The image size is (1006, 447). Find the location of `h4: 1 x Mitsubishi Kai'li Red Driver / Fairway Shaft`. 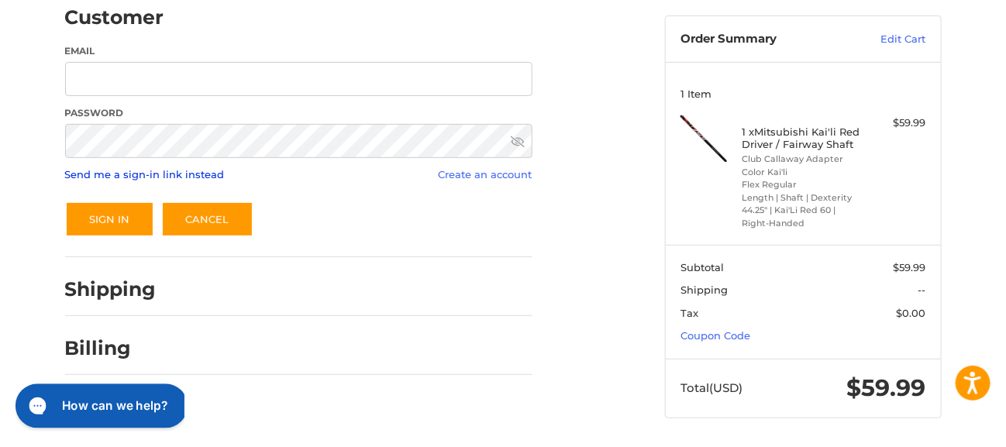

h4: 1 x Mitsubishi Kai'li Red Driver / Fairway Shaft is located at coordinates (800, 138).